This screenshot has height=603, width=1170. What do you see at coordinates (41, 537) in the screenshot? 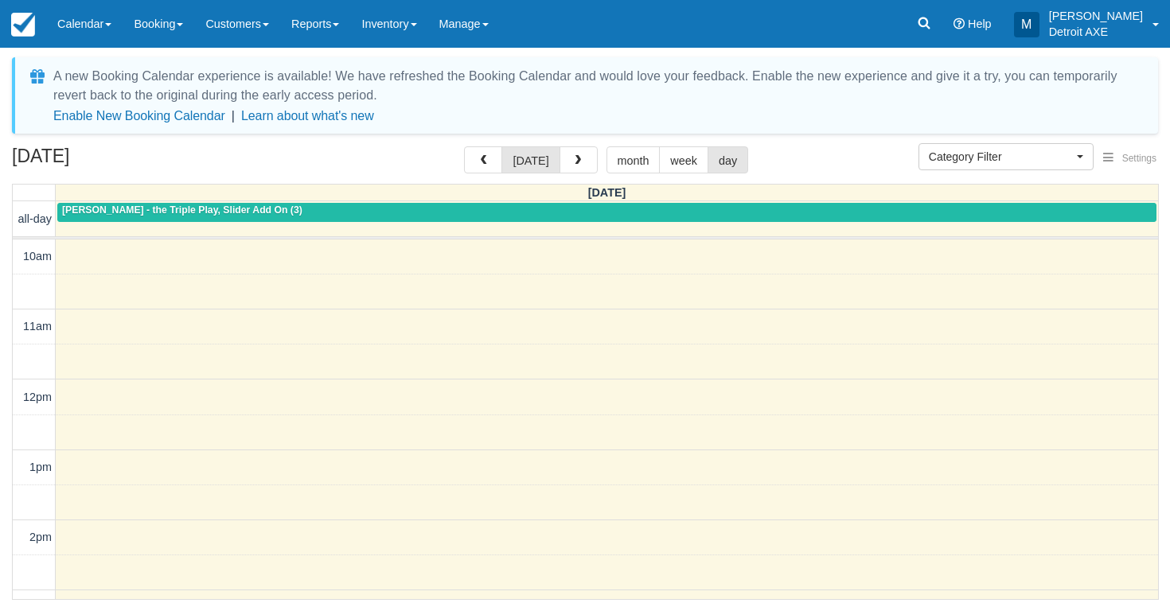
I see `span: 2pm` at bounding box center [41, 537].